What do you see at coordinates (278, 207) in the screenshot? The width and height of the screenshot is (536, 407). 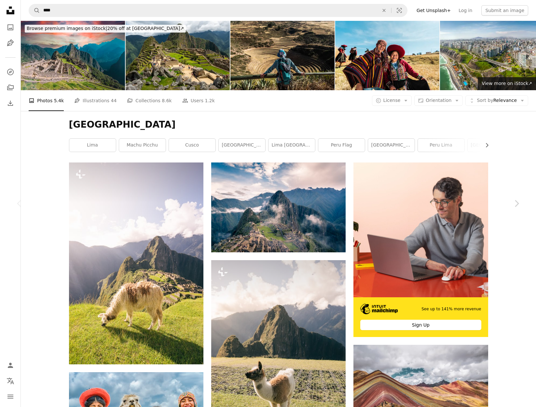 I see `img: mountain with clouds` at bounding box center [278, 207].